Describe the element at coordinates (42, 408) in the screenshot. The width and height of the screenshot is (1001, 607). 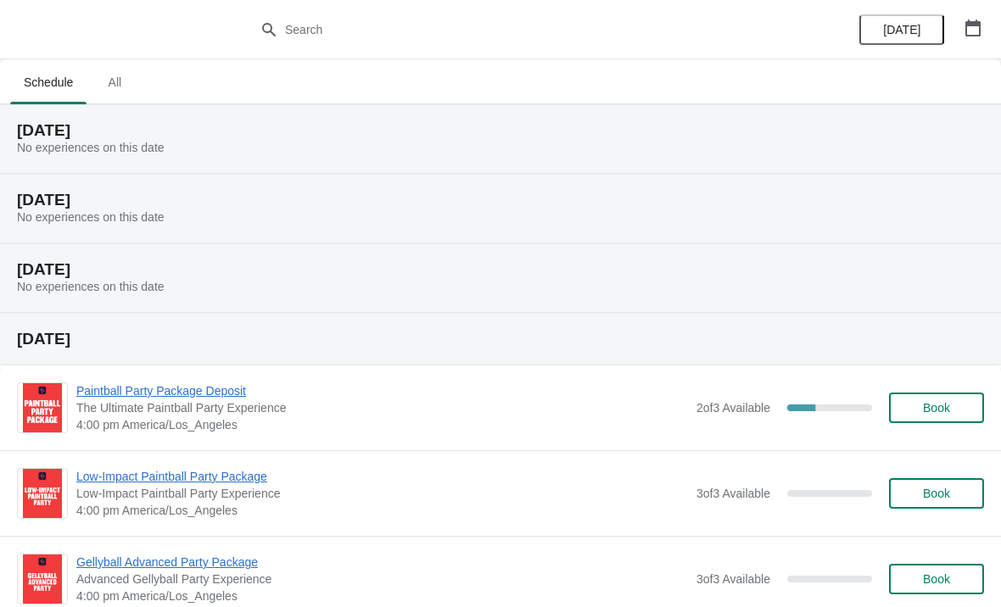
I see `img: Paintball Party Package Deposit | The Ultimate Paintball Party Experience | 4:00 pm America/Los_A...` at that location.